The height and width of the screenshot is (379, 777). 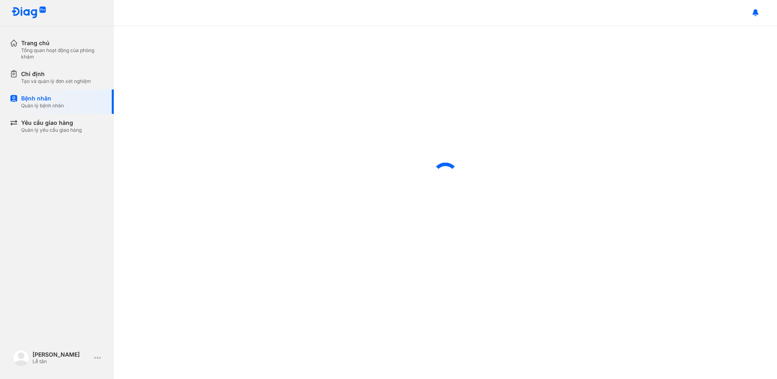 I want to click on div: Trang chủ, so click(x=63, y=43).